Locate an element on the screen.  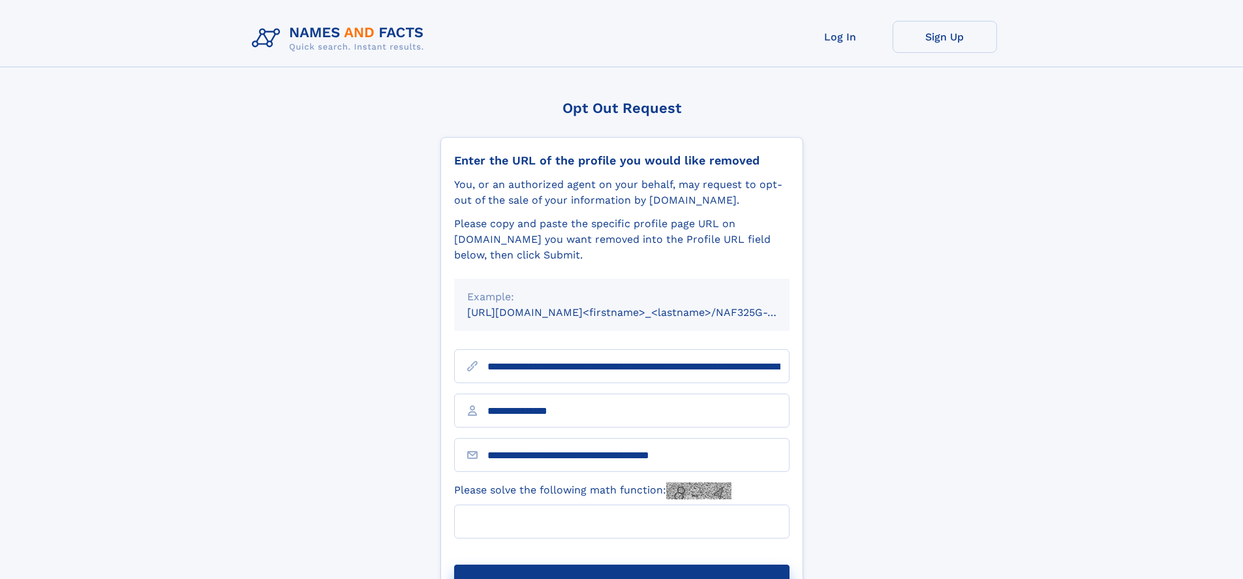
div: Opt Out Request is located at coordinates (622, 108).